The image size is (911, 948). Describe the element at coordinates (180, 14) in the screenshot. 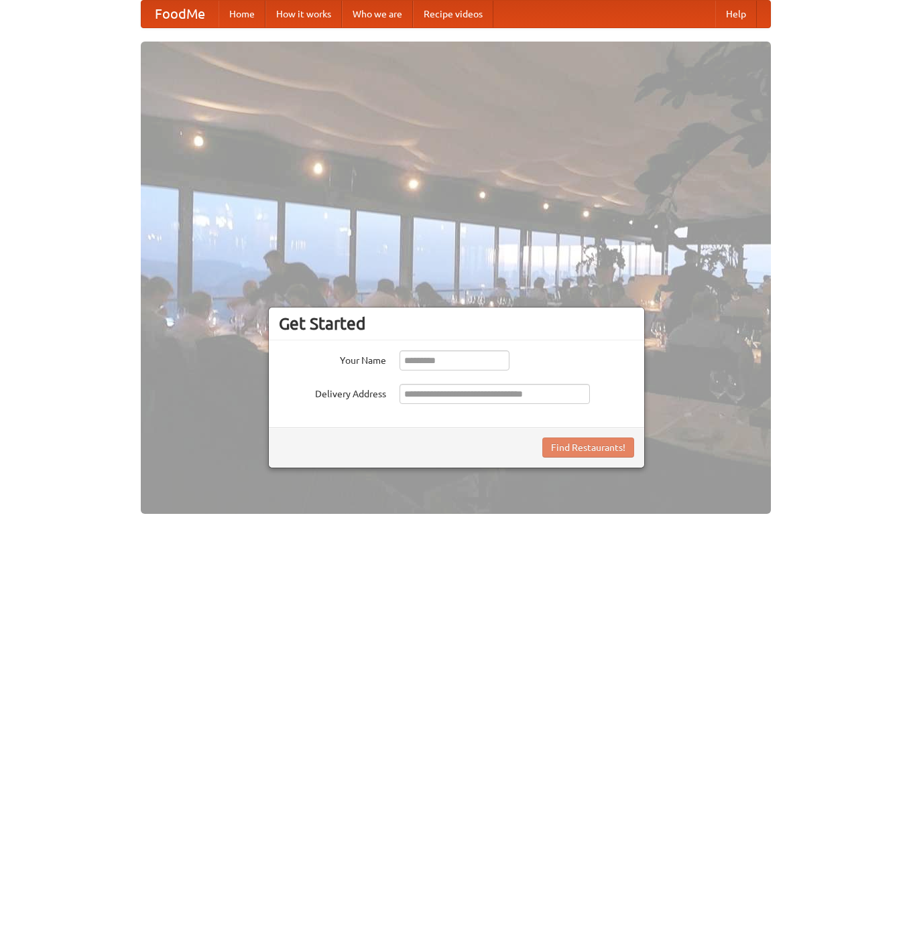

I see `a: FoodMe` at that location.